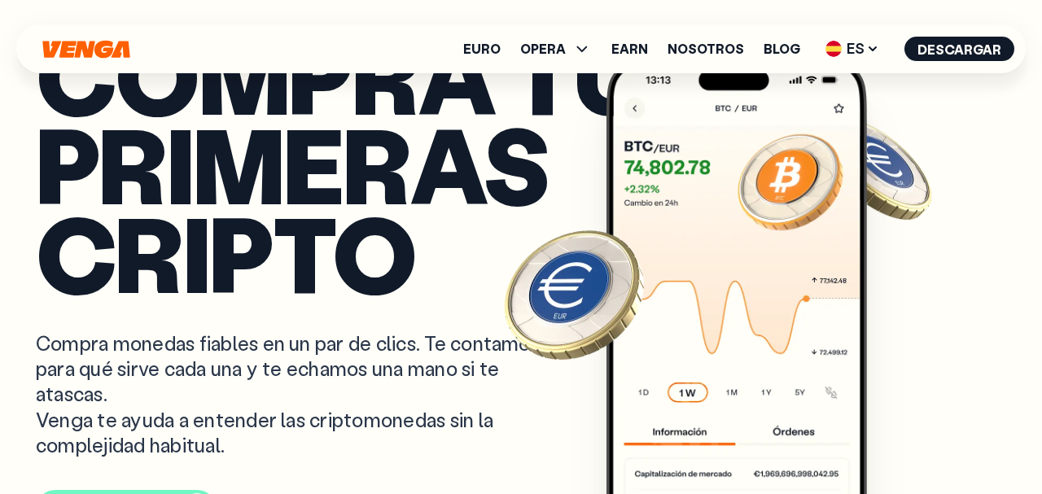 This screenshot has height=494, width=1042. What do you see at coordinates (781, 49) in the screenshot?
I see `a: Blog` at bounding box center [781, 49].